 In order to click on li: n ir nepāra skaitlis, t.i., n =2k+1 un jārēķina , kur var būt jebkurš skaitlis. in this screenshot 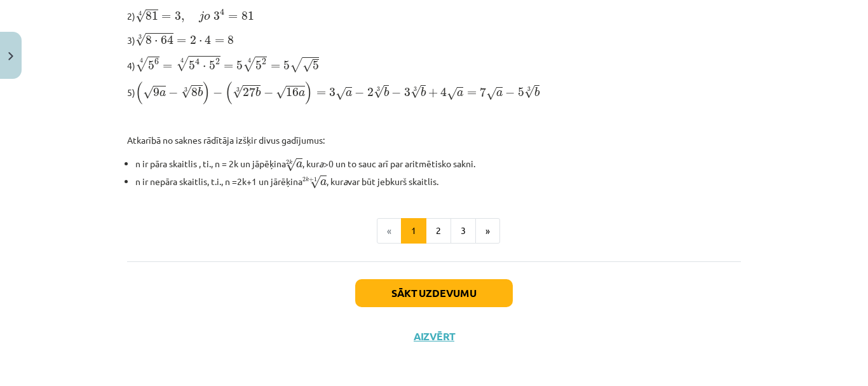, I will do `click(438, 180)`.